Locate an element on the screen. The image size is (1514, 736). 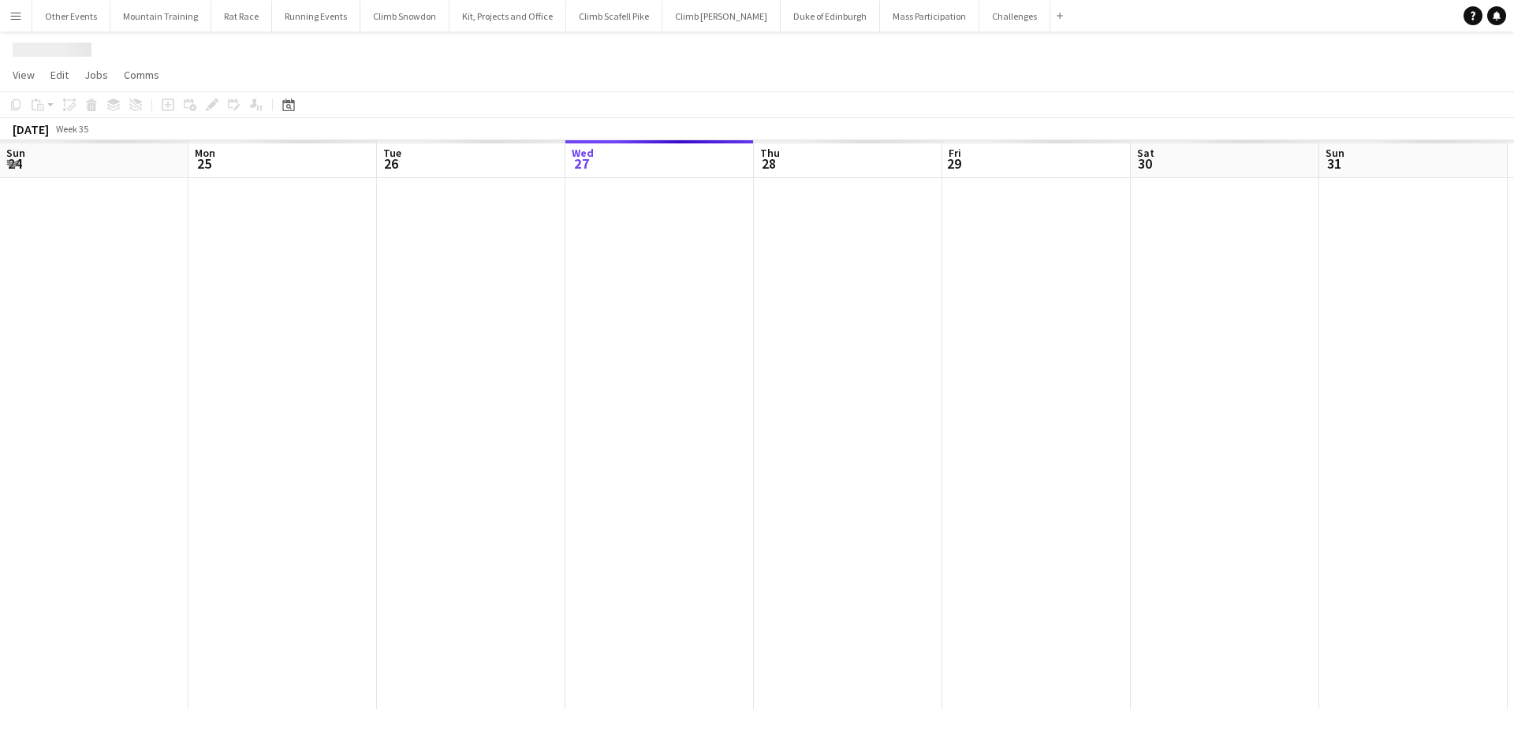
span: Mon is located at coordinates (205, 153).